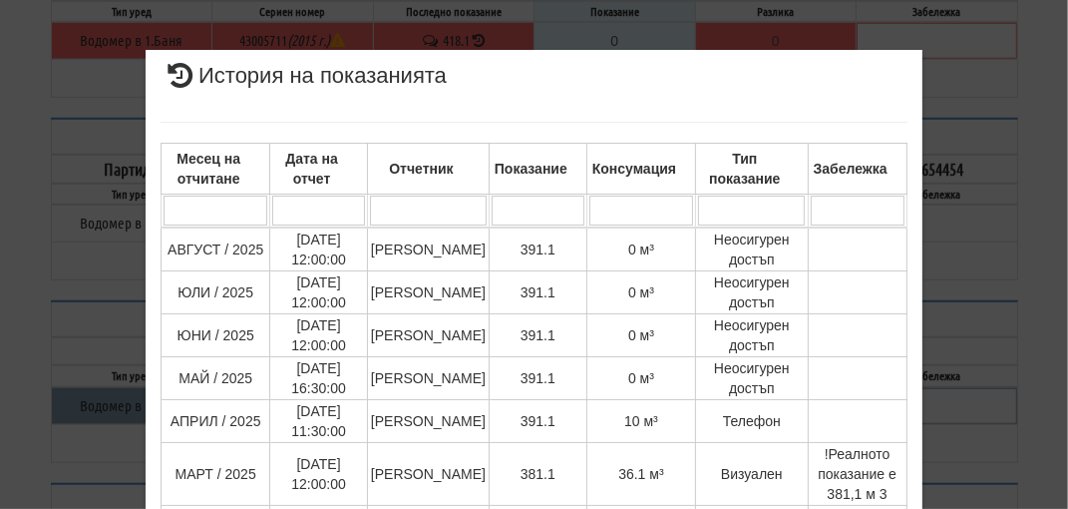  I want to click on th: Тип показание: No sort applied, activate to apply an ascending sort, so click(752, 169).